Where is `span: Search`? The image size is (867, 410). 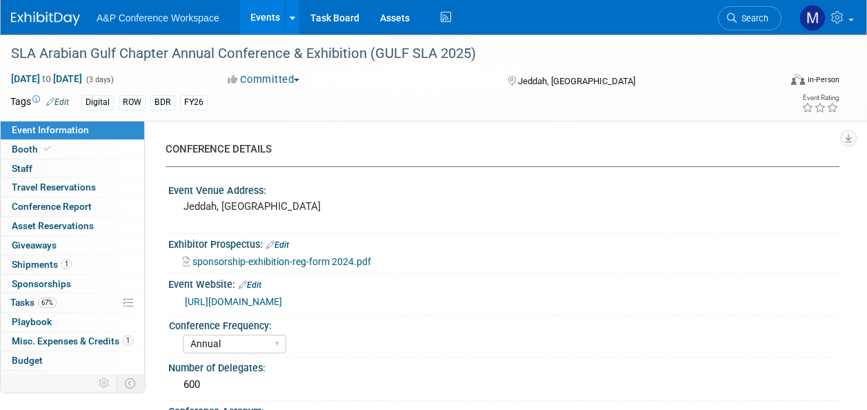 span: Search is located at coordinates (752, 18).